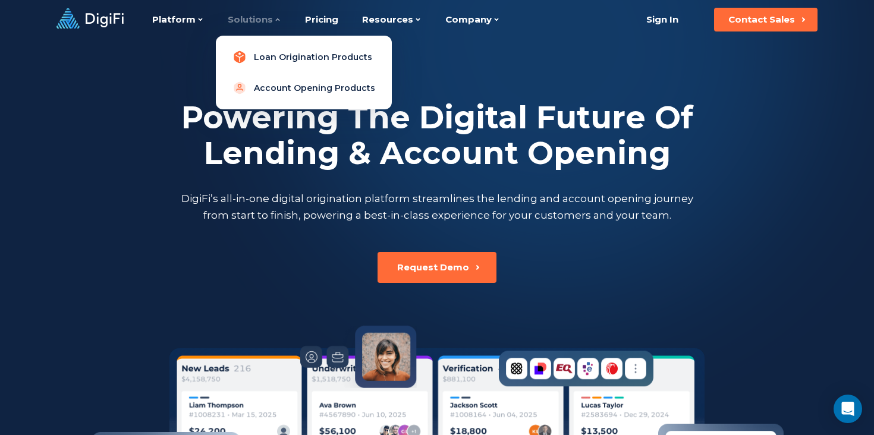  What do you see at coordinates (437, 267) in the screenshot?
I see `button: Request Demo` at bounding box center [437, 267].